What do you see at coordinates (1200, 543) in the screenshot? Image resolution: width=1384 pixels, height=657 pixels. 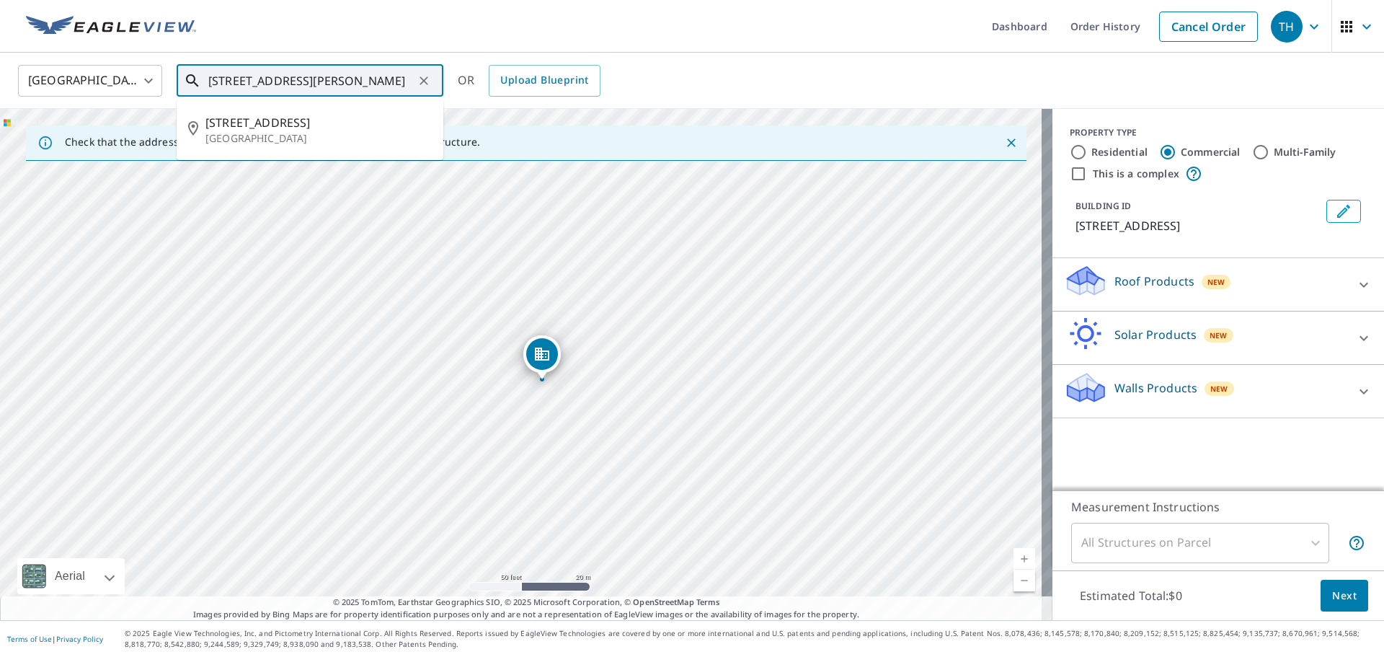 I see `div: All Structures on Parcel` at bounding box center [1200, 543].